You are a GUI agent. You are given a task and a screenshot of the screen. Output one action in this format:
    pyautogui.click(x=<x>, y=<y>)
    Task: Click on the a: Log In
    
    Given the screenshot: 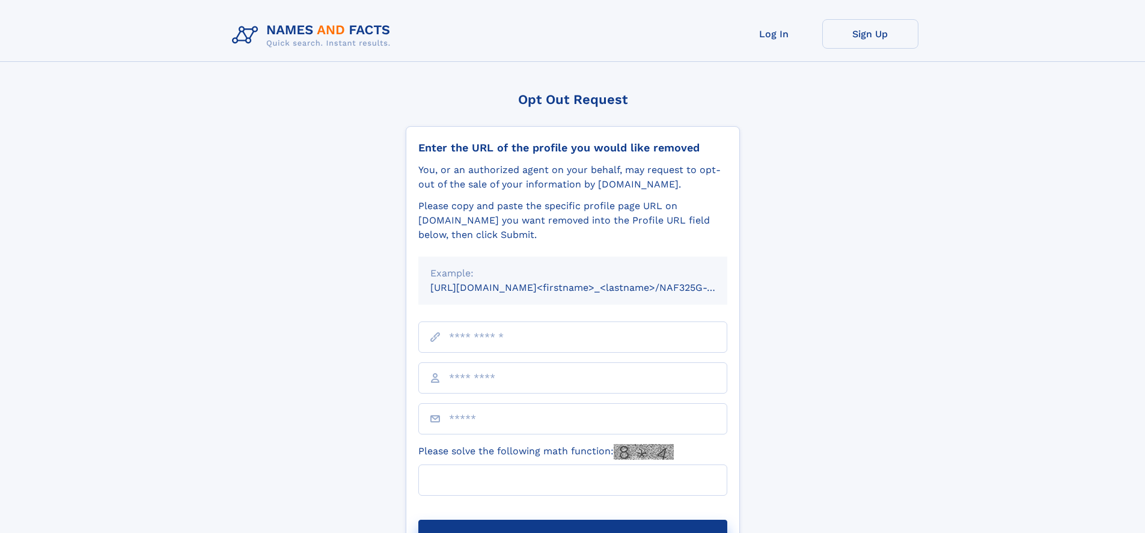 What is the action you would take?
    pyautogui.click(x=774, y=34)
    